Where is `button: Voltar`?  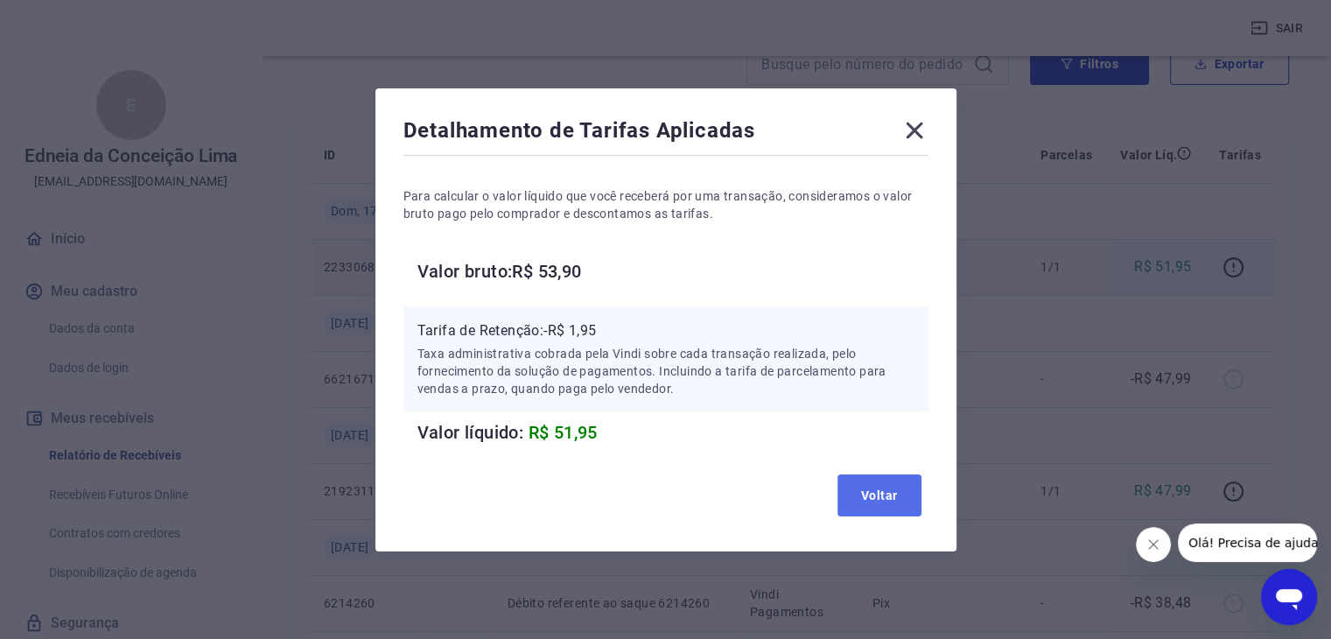 button: Voltar is located at coordinates (879, 495).